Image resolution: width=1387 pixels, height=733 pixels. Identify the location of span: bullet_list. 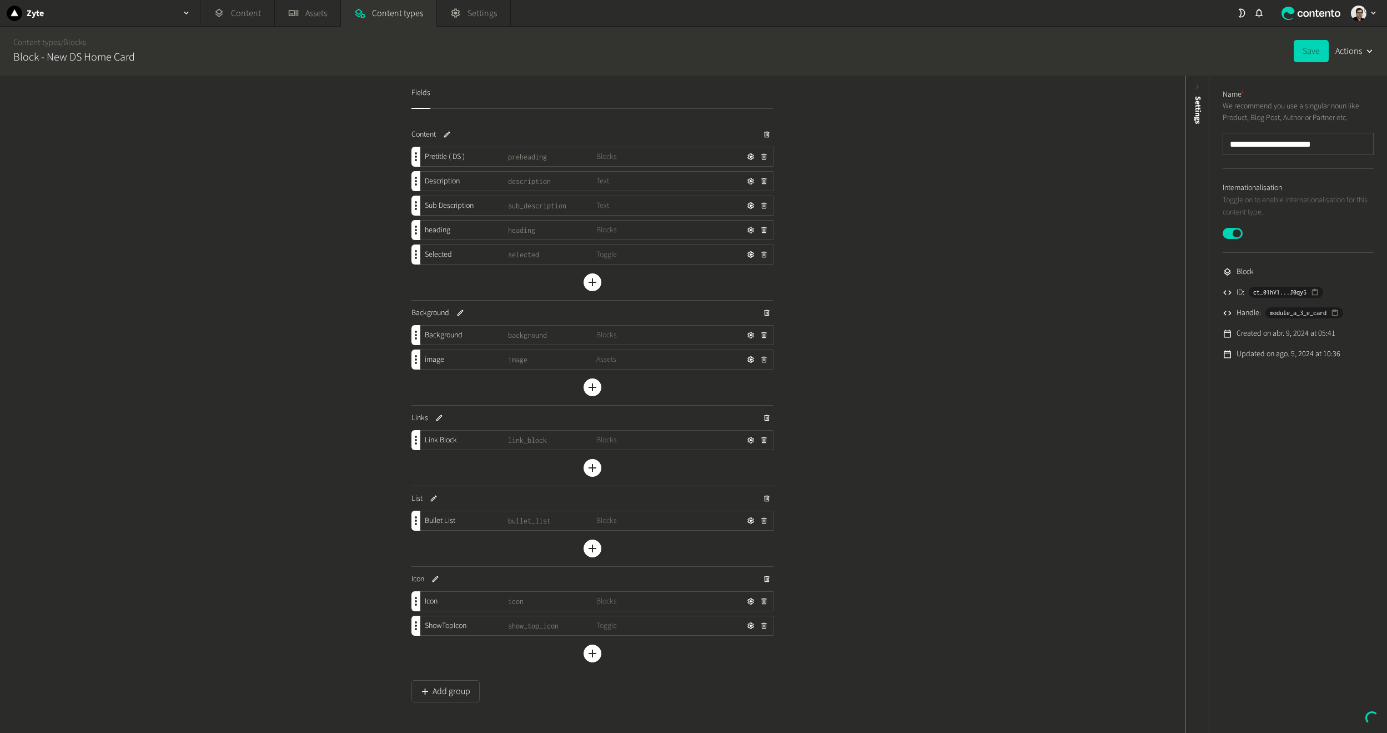
(552, 520).